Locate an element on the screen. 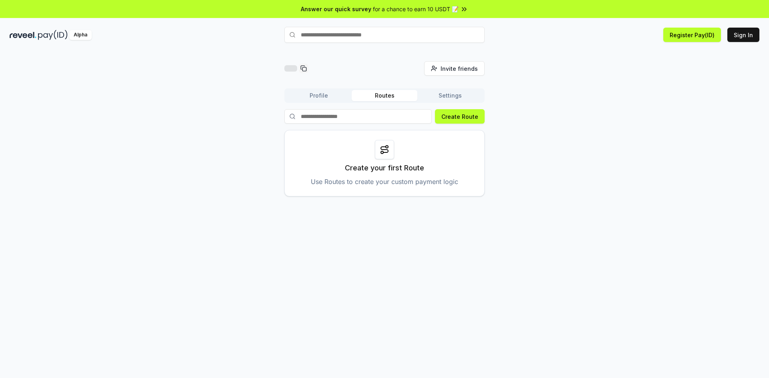 This screenshot has height=378, width=769. img: pay_id is located at coordinates (53, 35).